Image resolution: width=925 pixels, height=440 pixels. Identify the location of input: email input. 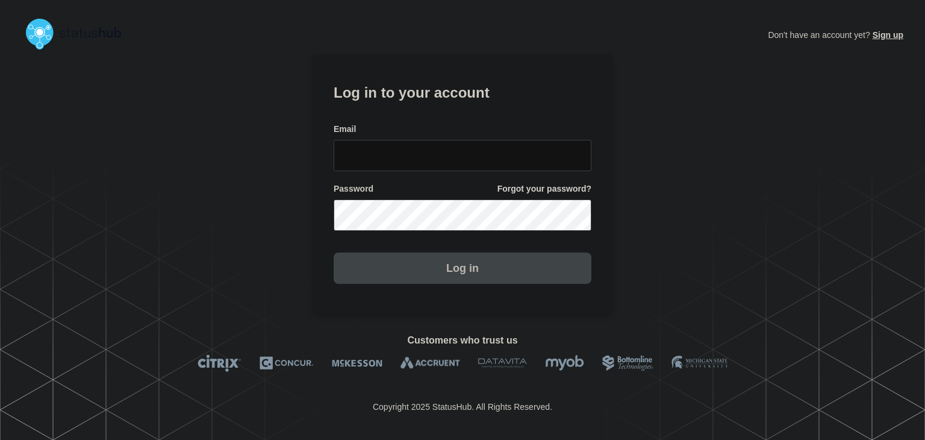
(462, 155).